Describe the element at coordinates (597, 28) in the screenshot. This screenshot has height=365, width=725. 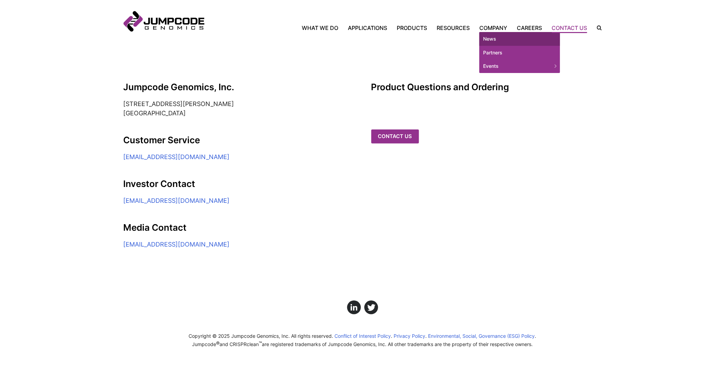
I see `label: Search the site.` at that location.